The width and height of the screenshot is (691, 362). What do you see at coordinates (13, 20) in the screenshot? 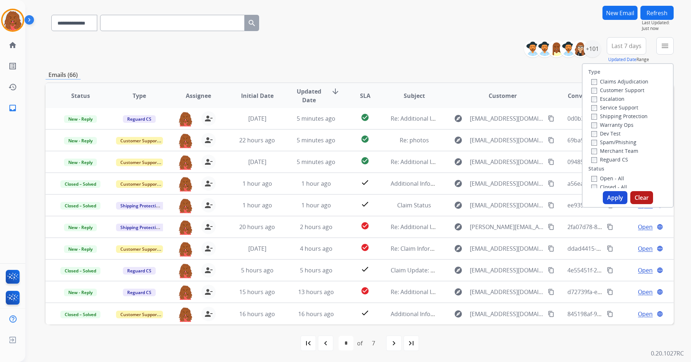
I see `img: avatar` at bounding box center [13, 20].